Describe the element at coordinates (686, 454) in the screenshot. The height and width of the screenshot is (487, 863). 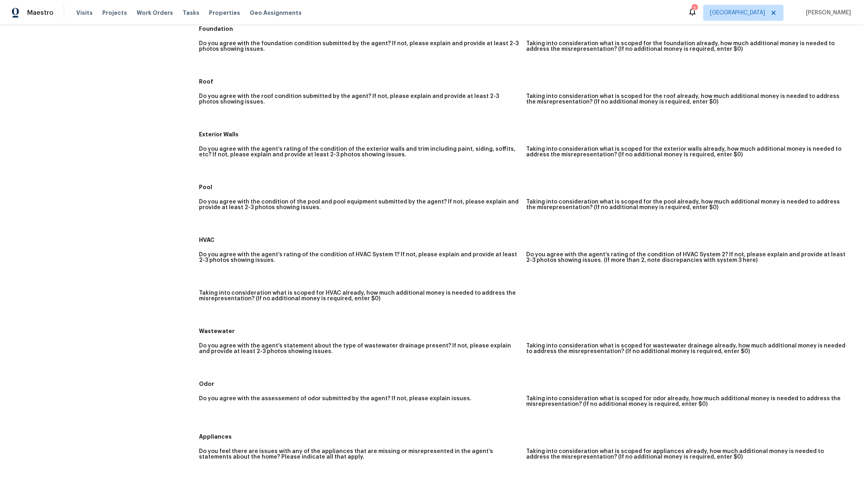
I see `h5: Taking into consideration what is scoped for appliances already, how much additional money is nee...` at that location.